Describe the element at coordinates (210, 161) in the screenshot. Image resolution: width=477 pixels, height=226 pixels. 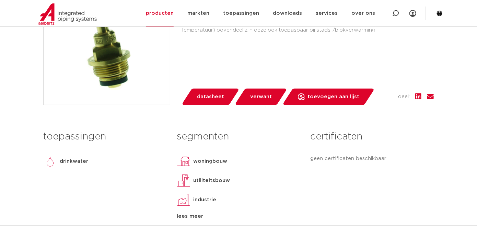
I see `p: woningbouw` at that location.